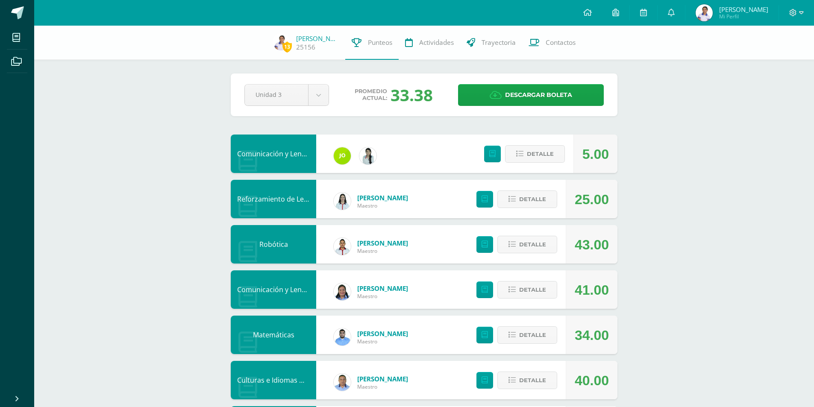 The height and width of the screenshot is (407, 814). What do you see at coordinates (591, 381) in the screenshot?
I see `div: 40.00` at bounding box center [591, 381].